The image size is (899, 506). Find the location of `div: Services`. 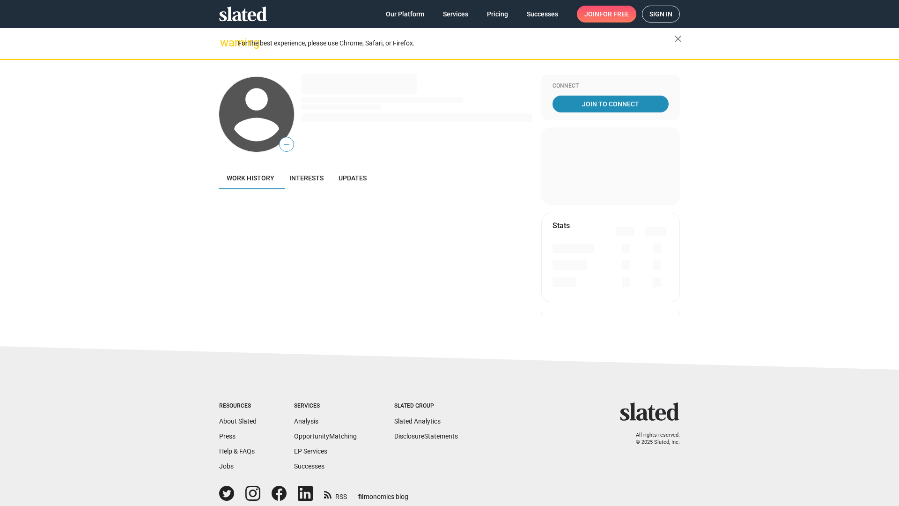

div: Services is located at coordinates (325, 406).